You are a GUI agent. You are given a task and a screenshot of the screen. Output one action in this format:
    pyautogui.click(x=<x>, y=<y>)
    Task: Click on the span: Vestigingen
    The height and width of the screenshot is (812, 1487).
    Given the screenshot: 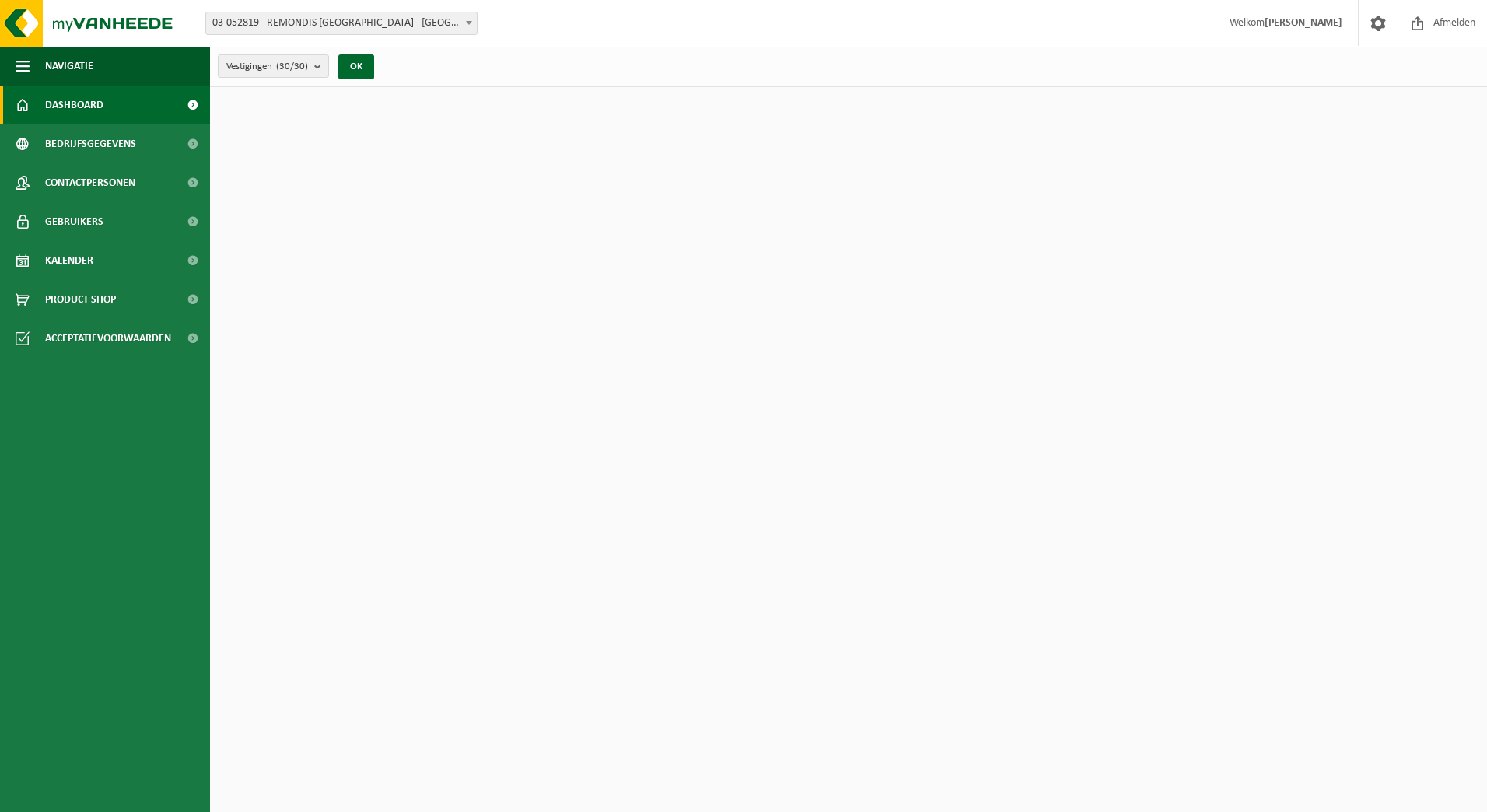 What is the action you would take?
    pyautogui.click(x=267, y=67)
    